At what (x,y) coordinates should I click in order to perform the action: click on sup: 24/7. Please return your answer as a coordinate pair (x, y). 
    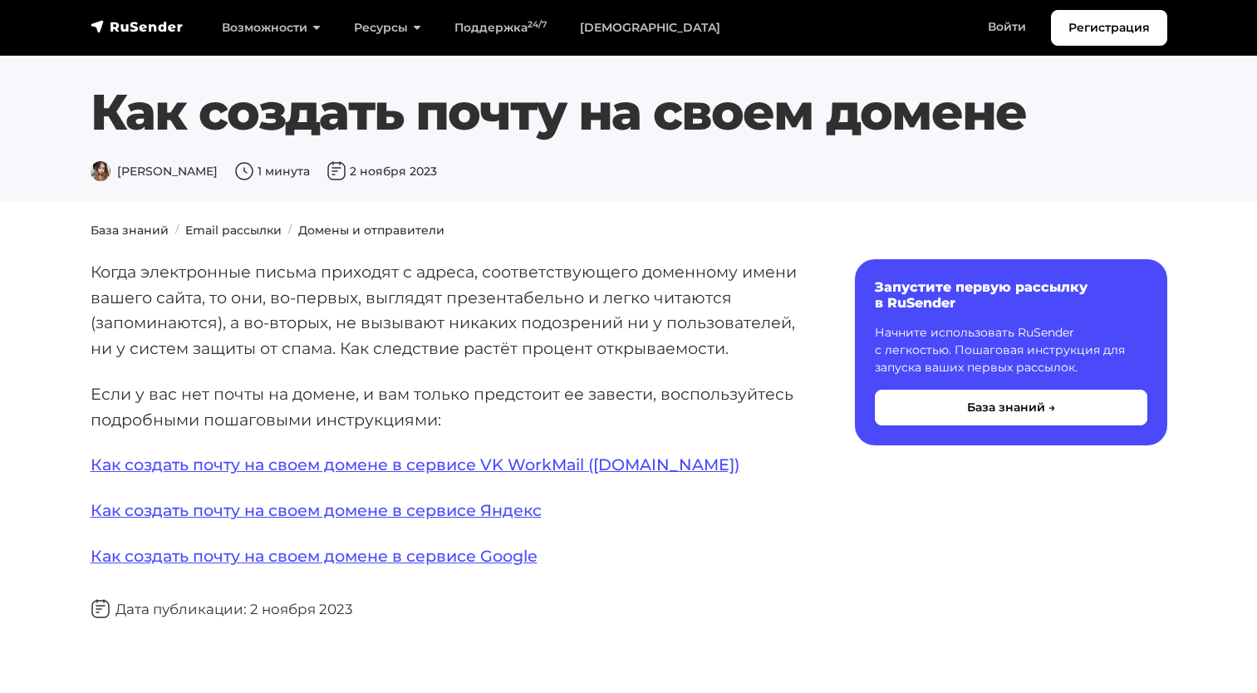
    Looking at the image, I should click on (537, 24).